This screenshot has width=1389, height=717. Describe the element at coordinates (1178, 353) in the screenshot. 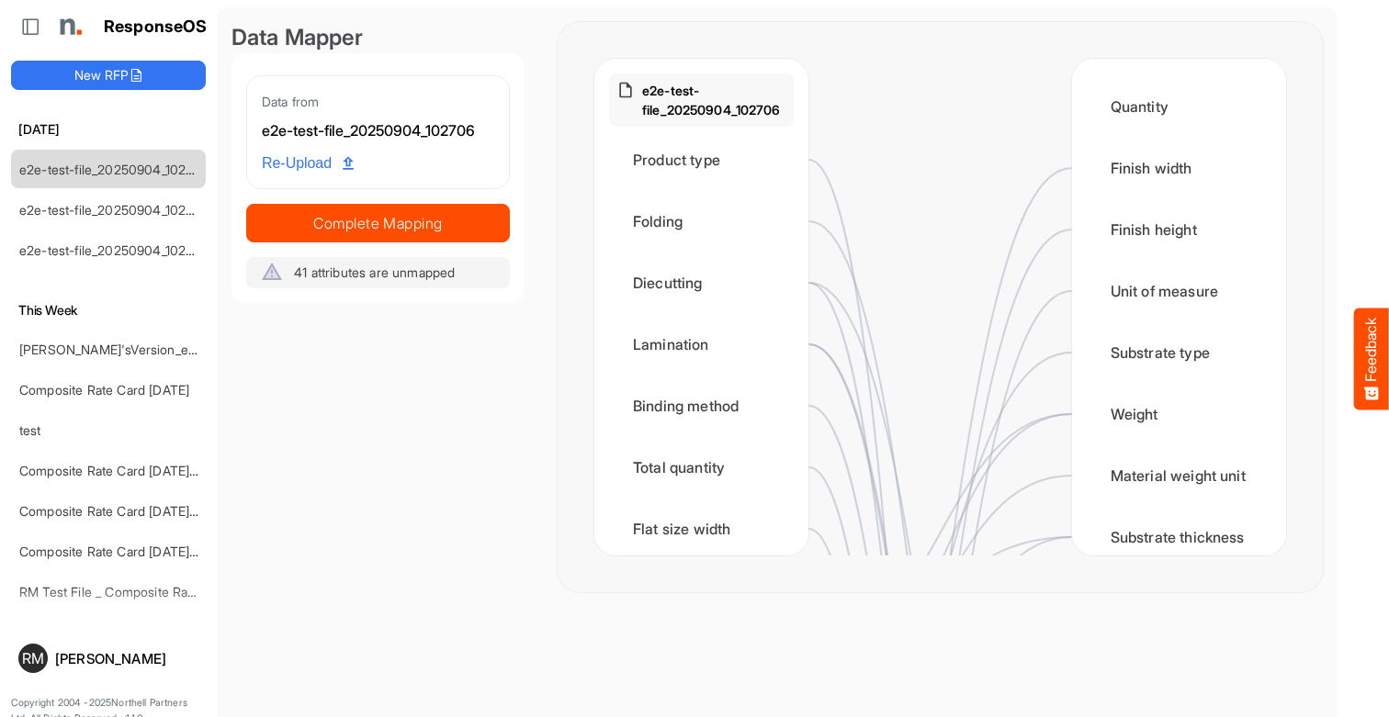

I see `div: Substrate type` at that location.